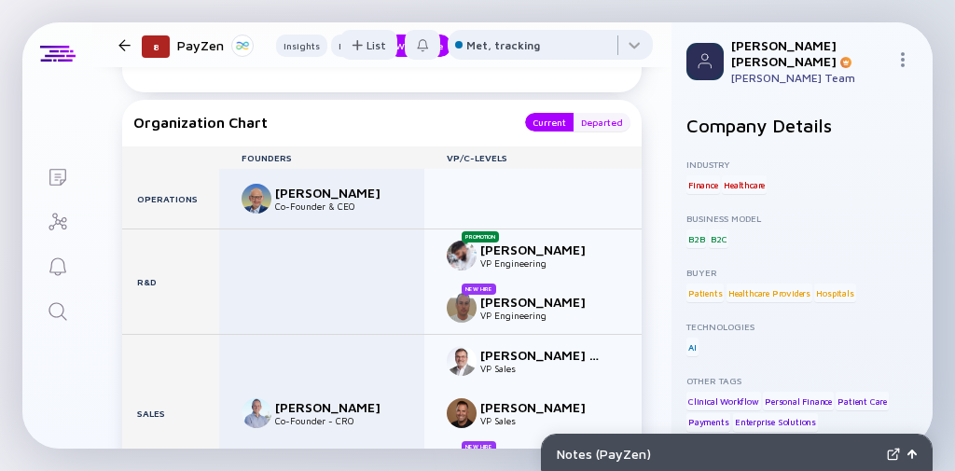 The image size is (955, 471). Describe the element at coordinates (775, 422) in the screenshot. I see `div: Enterprise Solutions` at that location.